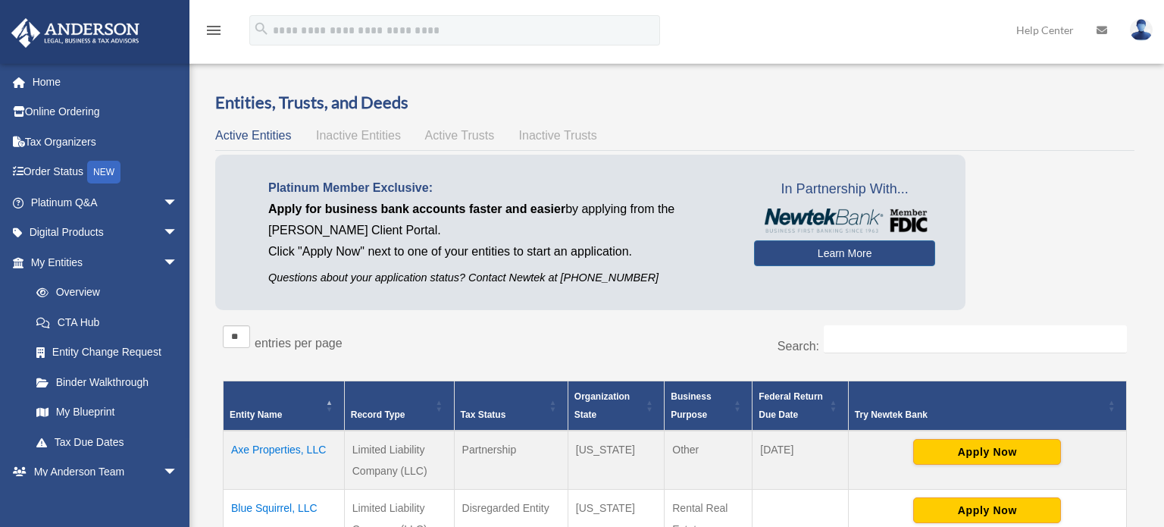  What do you see at coordinates (791, 406) in the screenshot?
I see `span: Federal Return Due Date` at bounding box center [791, 406].